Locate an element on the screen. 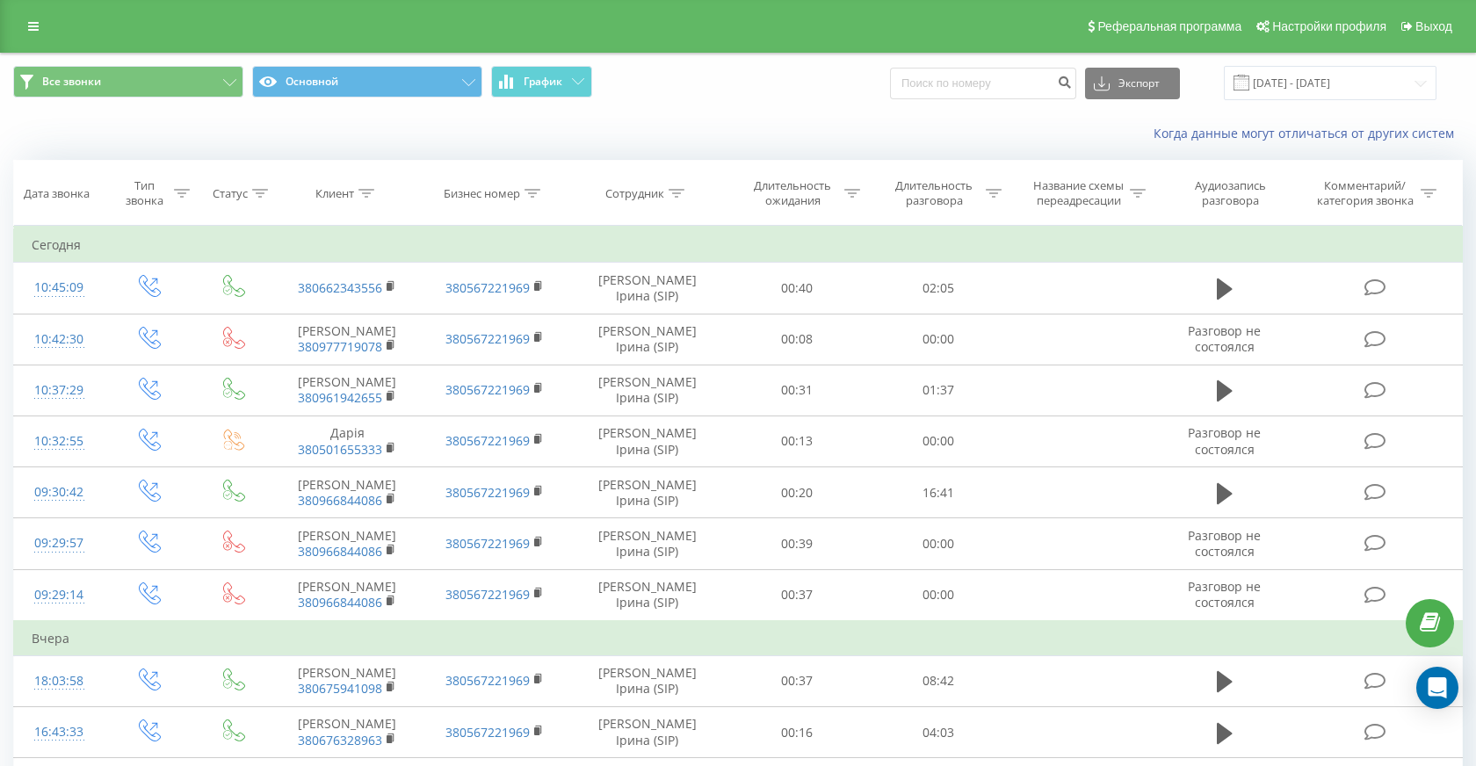 This screenshot has width=1476, height=766. div: Комментарий/категория звонка is located at coordinates (1365, 193).